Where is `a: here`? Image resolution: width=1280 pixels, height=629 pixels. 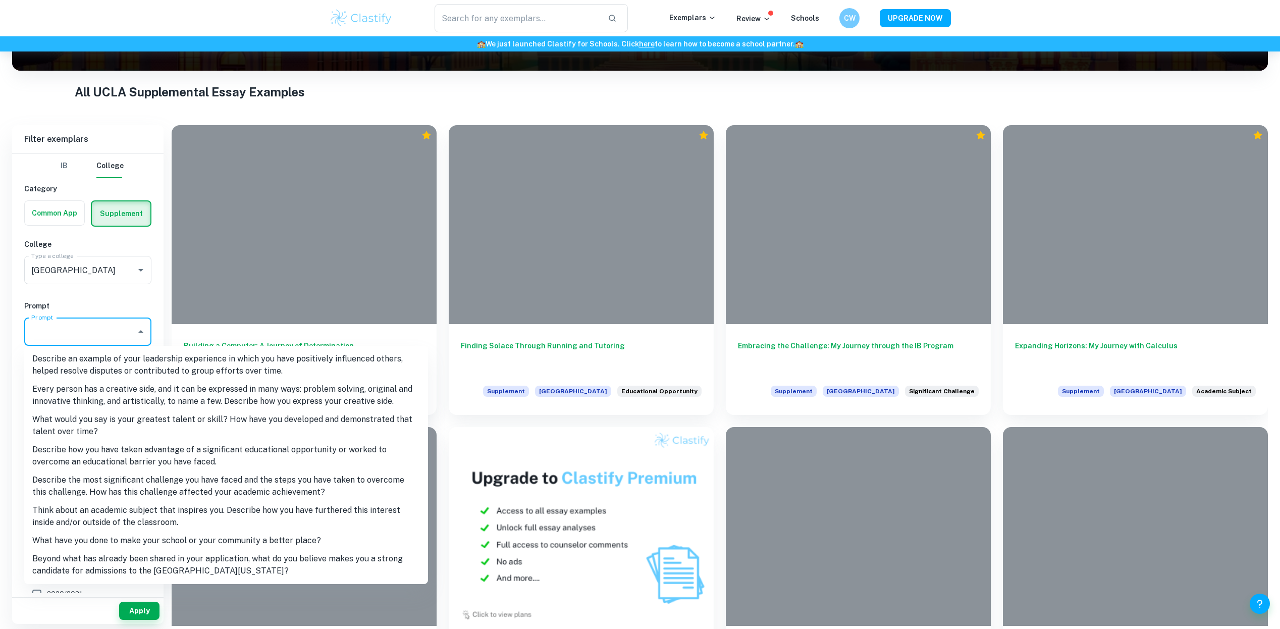 a: here is located at coordinates (647, 44).